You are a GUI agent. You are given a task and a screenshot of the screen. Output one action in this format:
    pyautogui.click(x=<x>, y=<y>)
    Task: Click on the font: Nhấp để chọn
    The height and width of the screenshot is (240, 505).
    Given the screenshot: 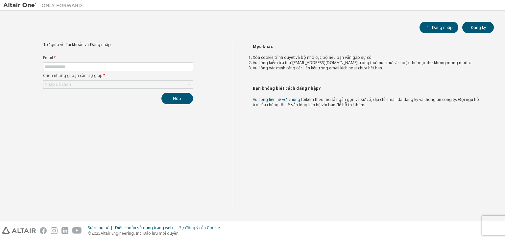 What is the action you would take?
    pyautogui.click(x=58, y=84)
    